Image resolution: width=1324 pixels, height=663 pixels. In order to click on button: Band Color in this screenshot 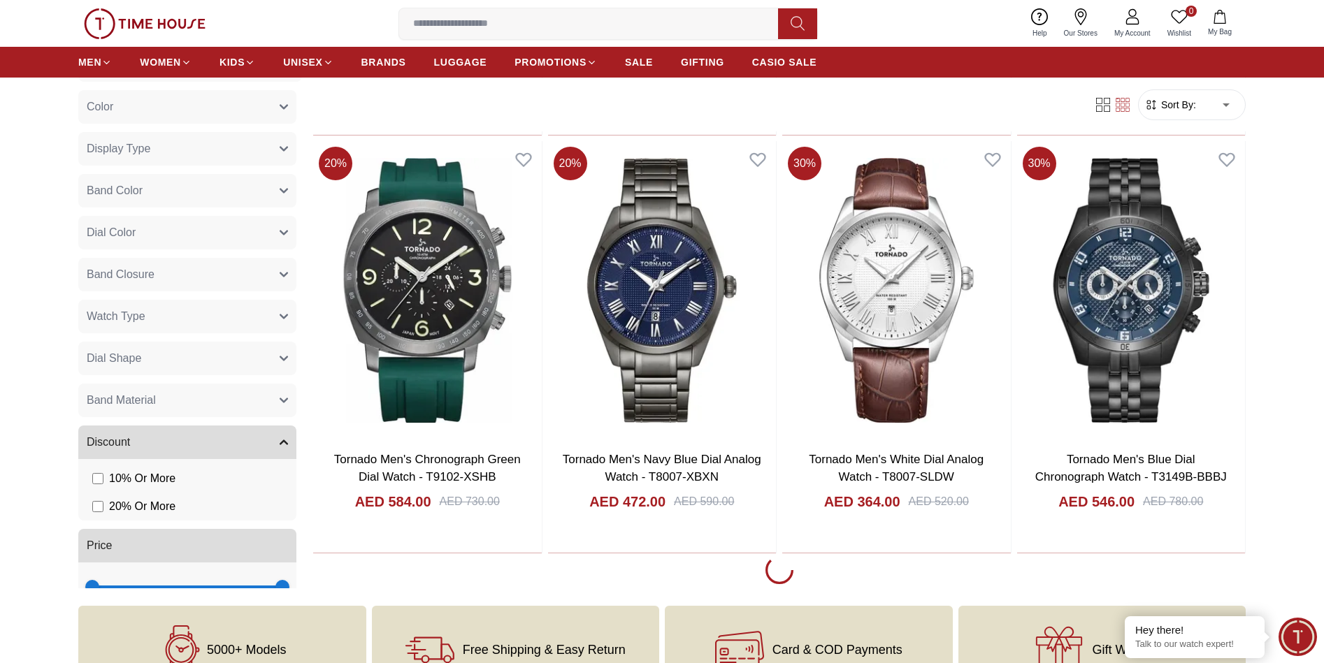, I will do `click(187, 192)`.